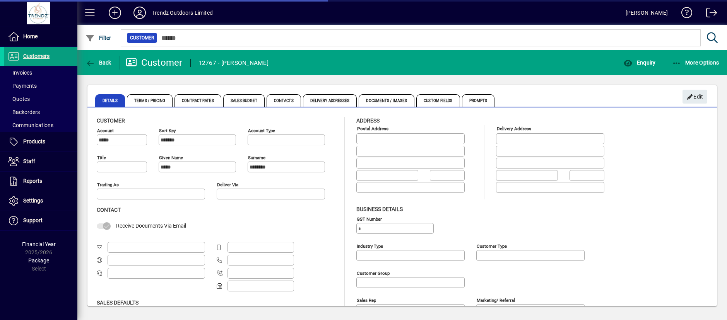  What do you see at coordinates (695, 97) in the screenshot?
I see `button: Edit` at bounding box center [695, 97].